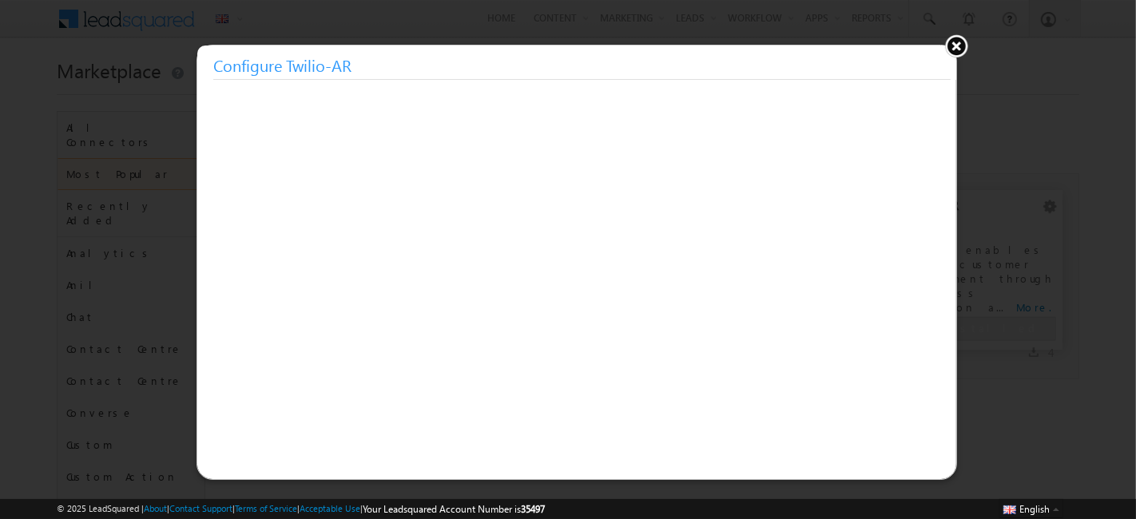 The width and height of the screenshot is (1136, 519). I want to click on span: 35497, so click(533, 509).